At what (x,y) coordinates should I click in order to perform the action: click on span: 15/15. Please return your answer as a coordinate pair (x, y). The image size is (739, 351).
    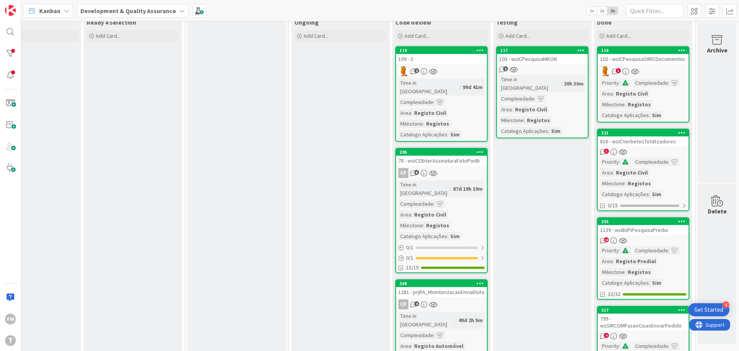
    Looking at the image, I should click on (412, 267).